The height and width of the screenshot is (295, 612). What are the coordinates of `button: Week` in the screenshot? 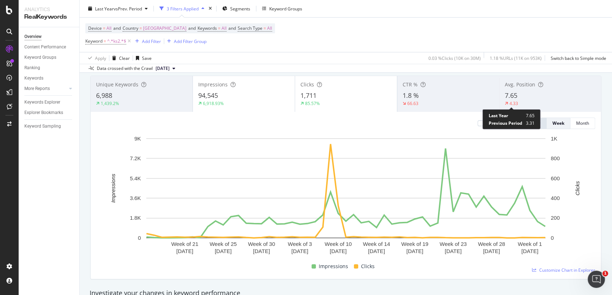 It's located at (558, 123).